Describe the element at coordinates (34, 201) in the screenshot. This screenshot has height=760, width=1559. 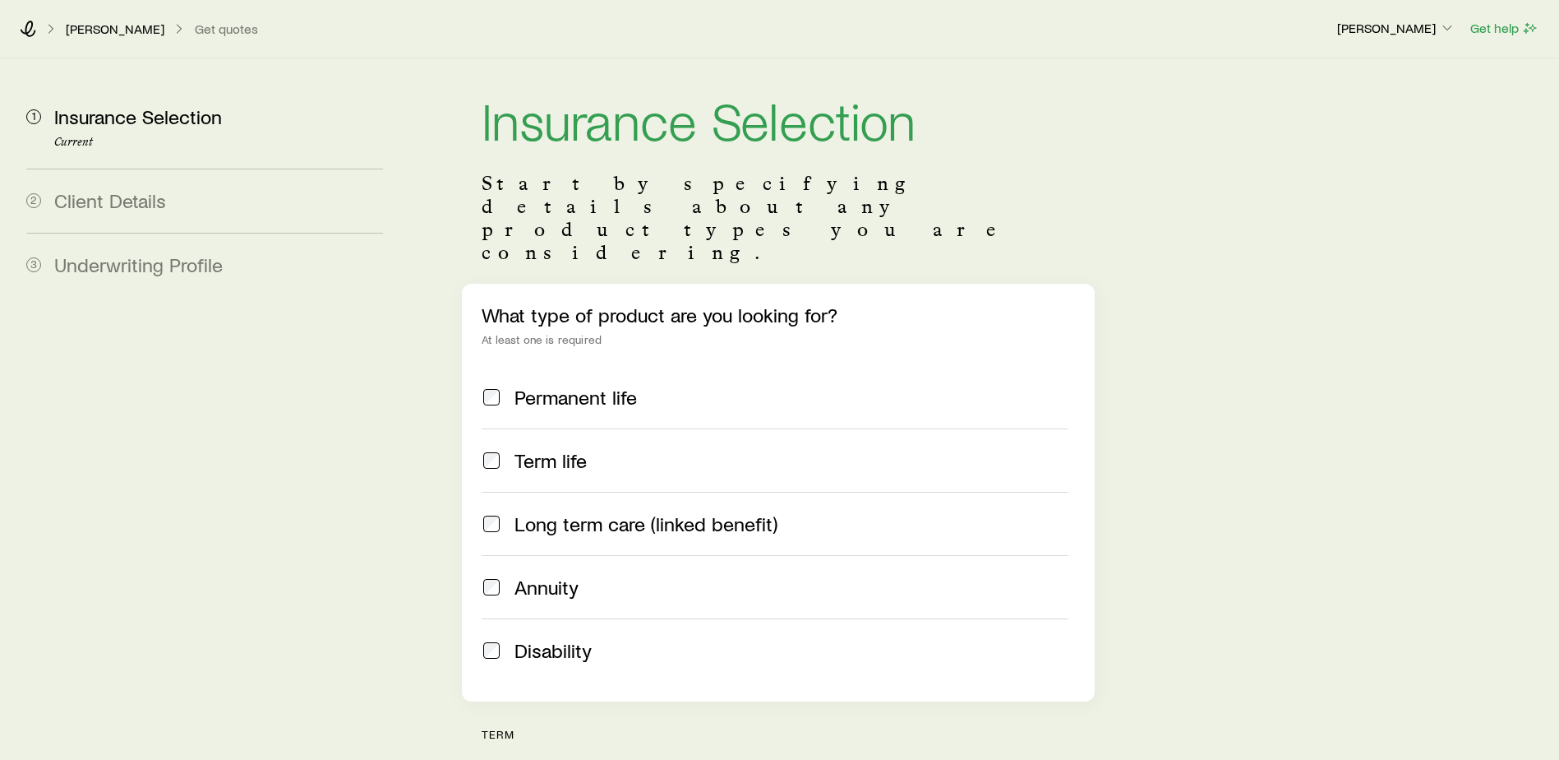
I see `span: 2` at that location.